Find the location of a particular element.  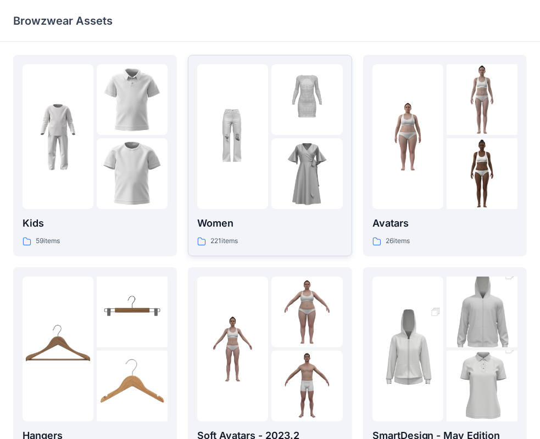

p: Browzwear Assets is located at coordinates (63, 21).